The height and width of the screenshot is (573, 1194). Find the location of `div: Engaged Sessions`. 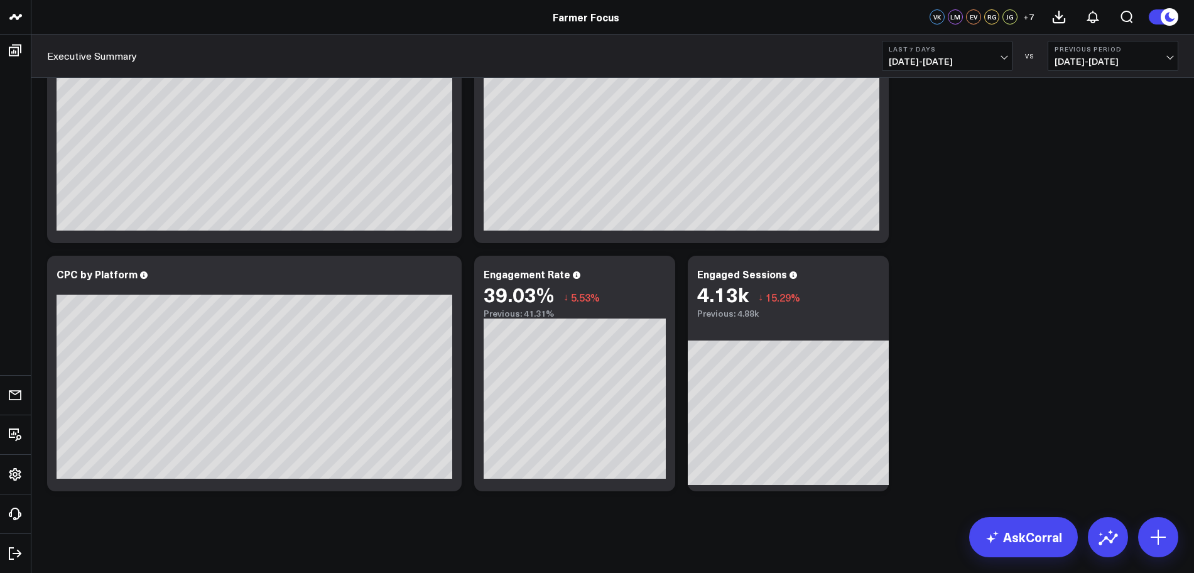

div: Engaged Sessions is located at coordinates (742, 274).